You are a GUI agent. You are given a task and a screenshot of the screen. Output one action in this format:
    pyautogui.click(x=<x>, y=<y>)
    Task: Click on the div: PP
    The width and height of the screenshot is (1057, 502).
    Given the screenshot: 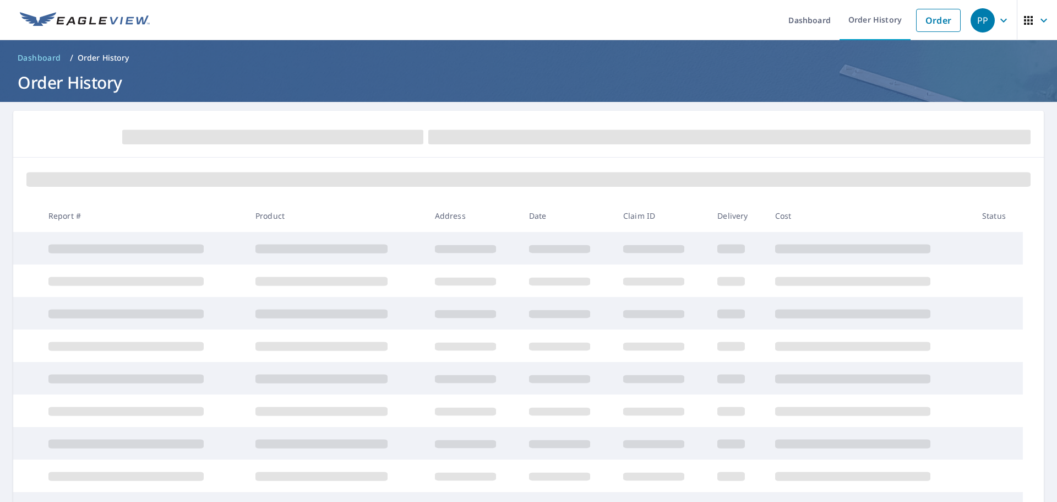 What is the action you would take?
    pyautogui.click(x=983, y=20)
    